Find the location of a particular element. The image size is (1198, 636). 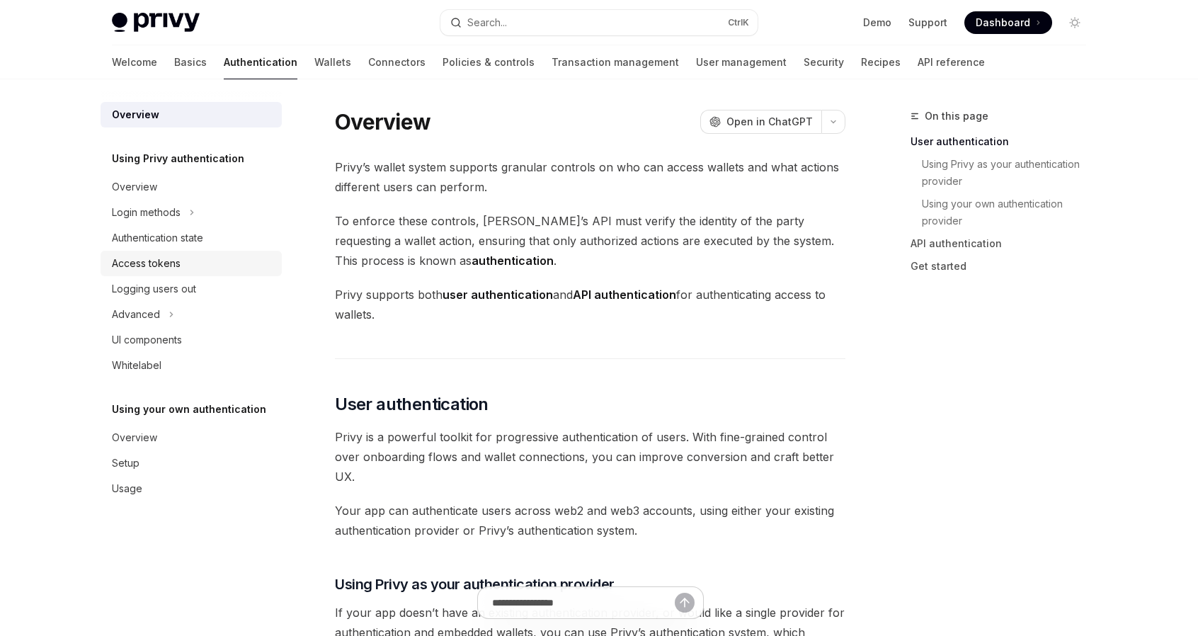

button: Open in ChatGPT is located at coordinates (760, 122).